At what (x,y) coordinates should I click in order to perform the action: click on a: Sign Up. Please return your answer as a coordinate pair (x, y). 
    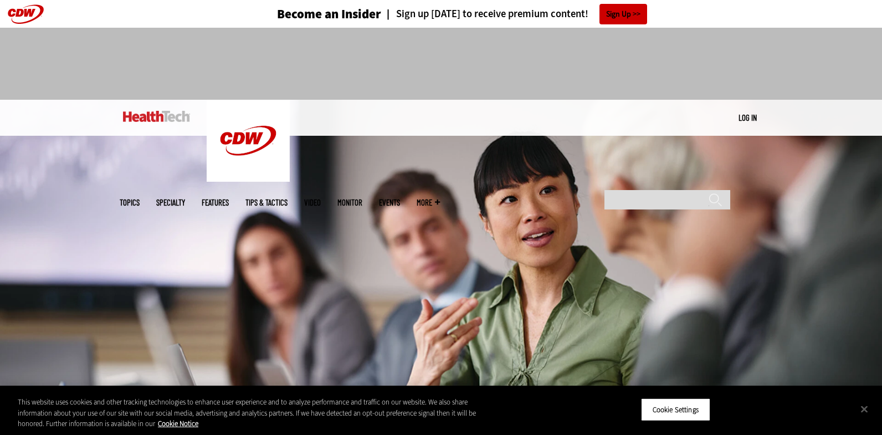
    Looking at the image, I should click on (623, 14).